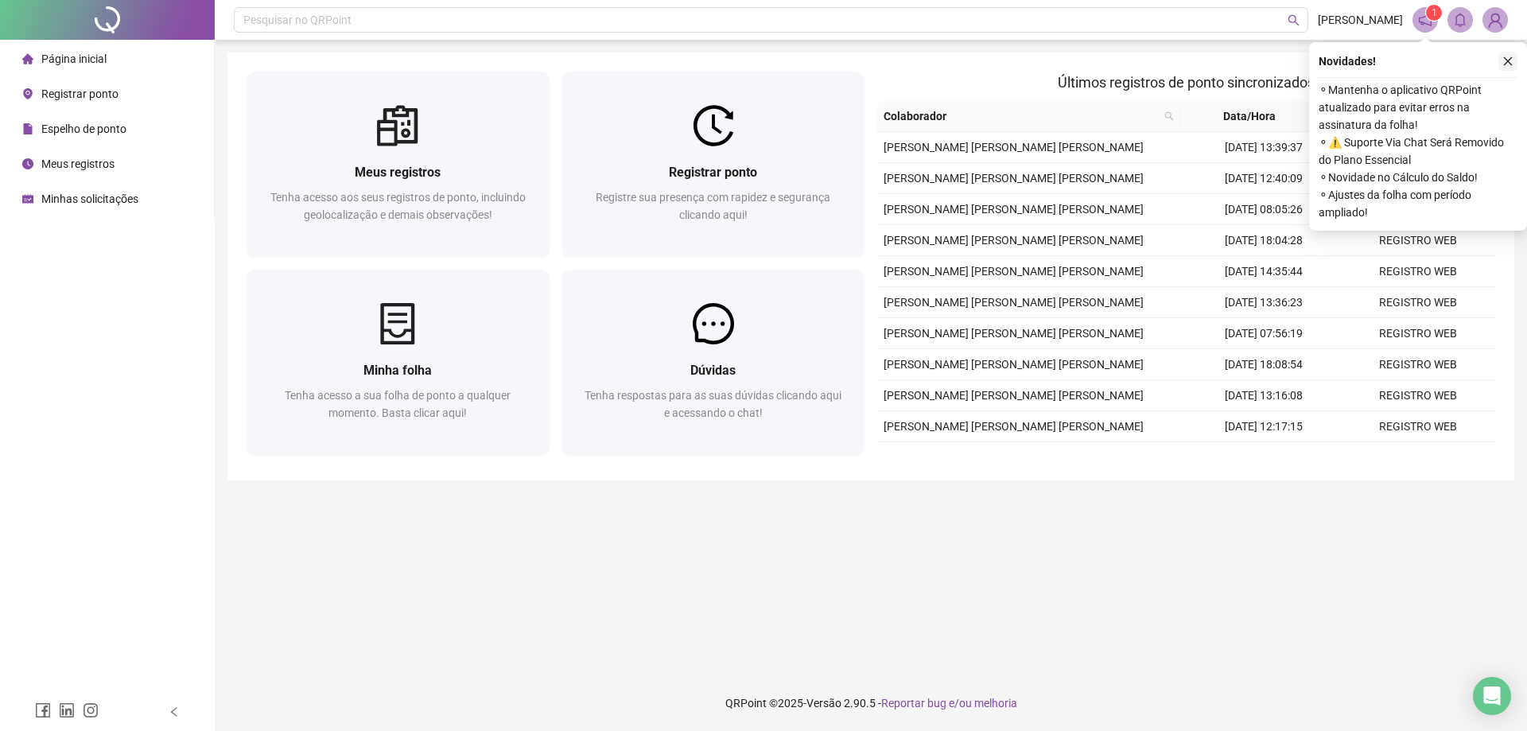  I want to click on span: ⚬ Novidade no Cálculo do Saldo!, so click(1418, 177).